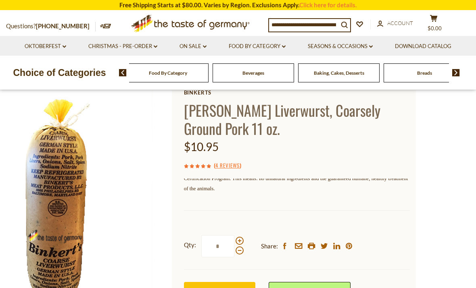 This screenshot has width=476, height=288. I want to click on input: Qty:, so click(218, 246).